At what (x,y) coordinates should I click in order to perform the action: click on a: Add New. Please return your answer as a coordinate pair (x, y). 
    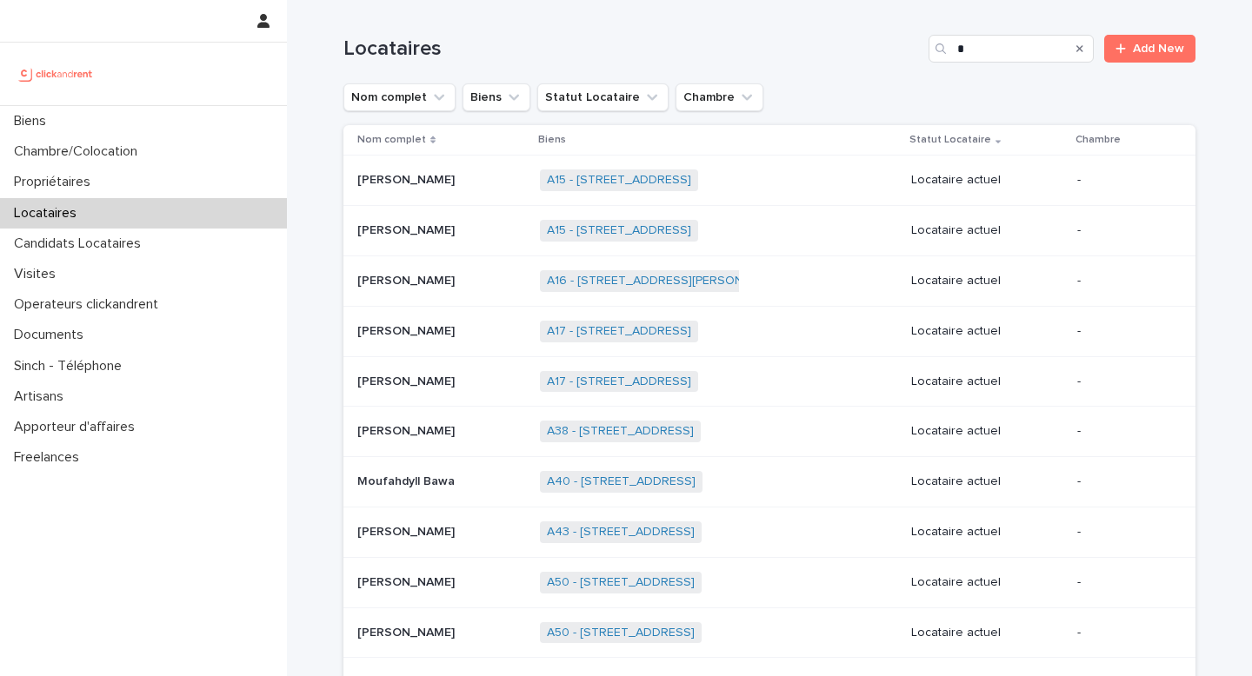
    Looking at the image, I should click on (1149, 49).